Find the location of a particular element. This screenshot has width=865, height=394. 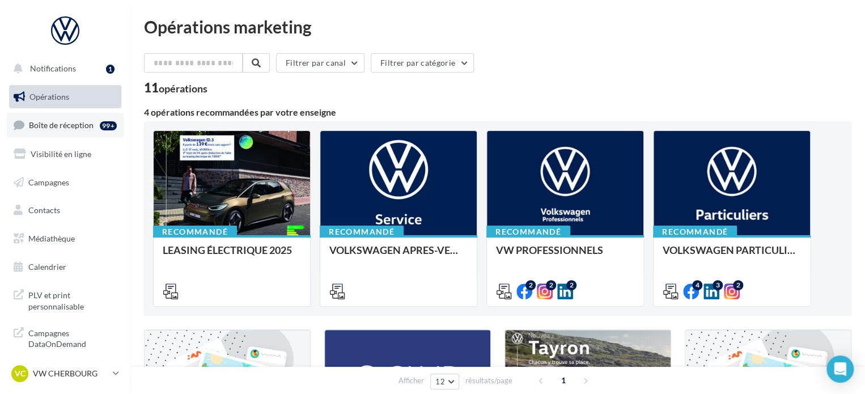

div: VOLKSWAGEN PARTICULIER is located at coordinates (732, 256).